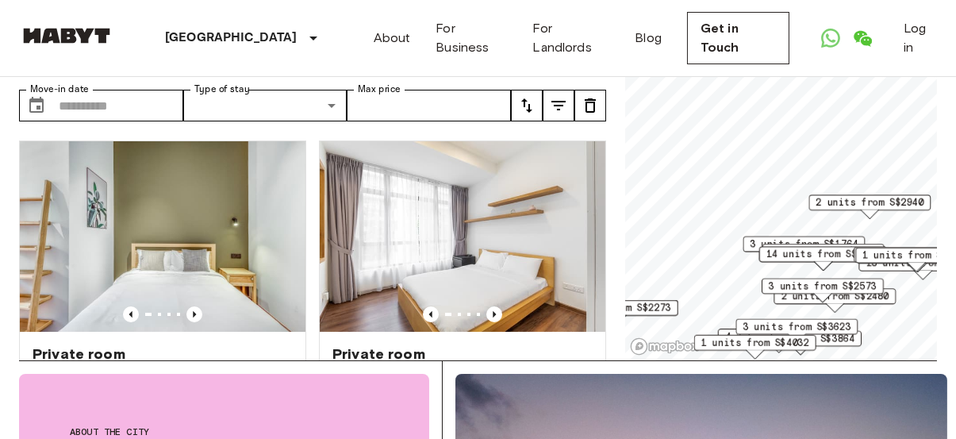 The width and height of the screenshot is (956, 439). I want to click on a: Blog, so click(648, 38).